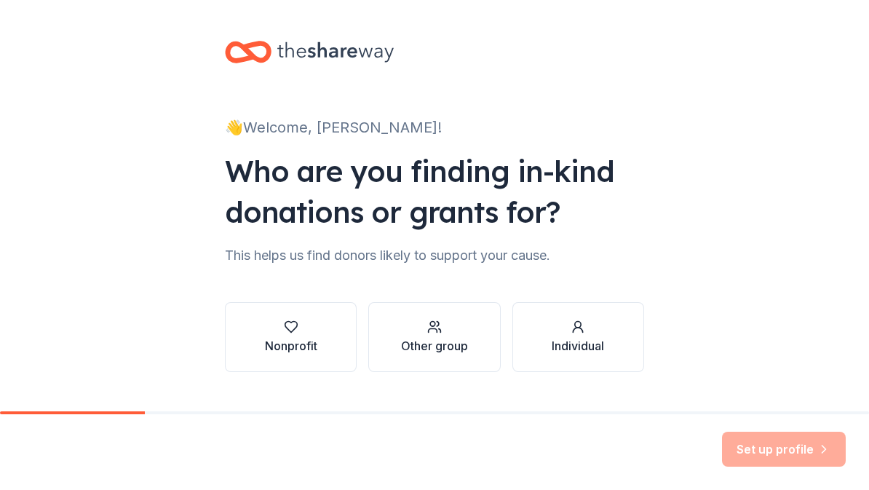 The width and height of the screenshot is (869, 490). I want to click on div: Who are you finding in-kind donations or grants for?, so click(434, 191).